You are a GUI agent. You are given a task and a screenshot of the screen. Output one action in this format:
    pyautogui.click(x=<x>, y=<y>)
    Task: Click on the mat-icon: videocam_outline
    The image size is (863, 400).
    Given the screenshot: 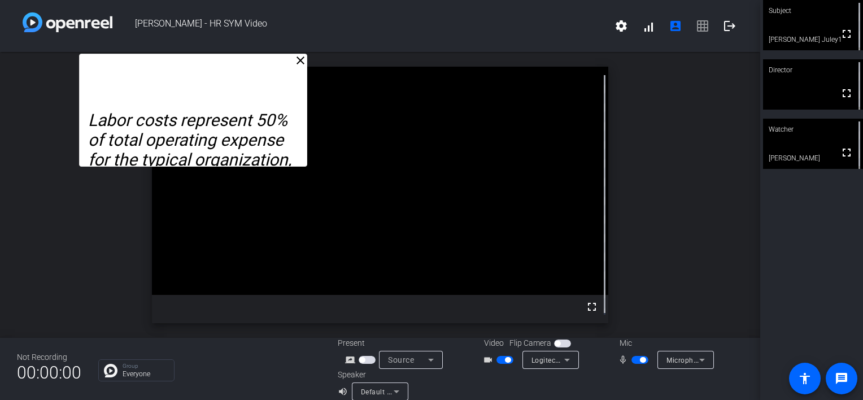 What is the action you would take?
    pyautogui.click(x=490, y=360)
    